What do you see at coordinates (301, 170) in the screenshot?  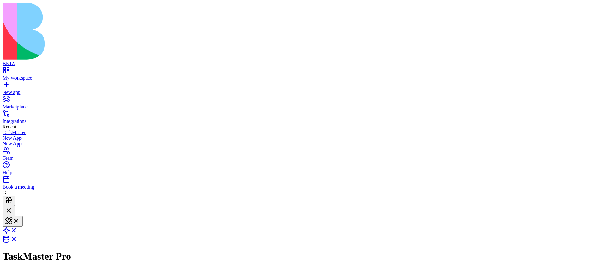 I see `a: Help` at bounding box center [301, 170].